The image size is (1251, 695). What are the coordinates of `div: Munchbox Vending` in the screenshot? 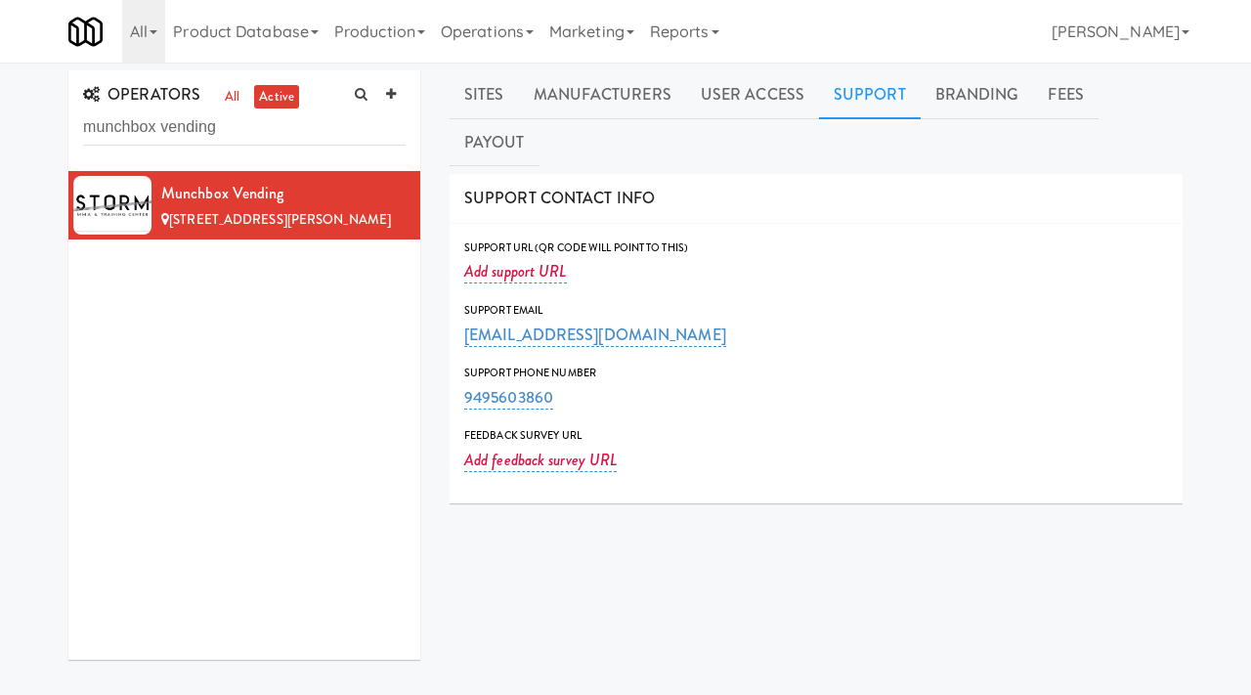 It's located at (283, 194).